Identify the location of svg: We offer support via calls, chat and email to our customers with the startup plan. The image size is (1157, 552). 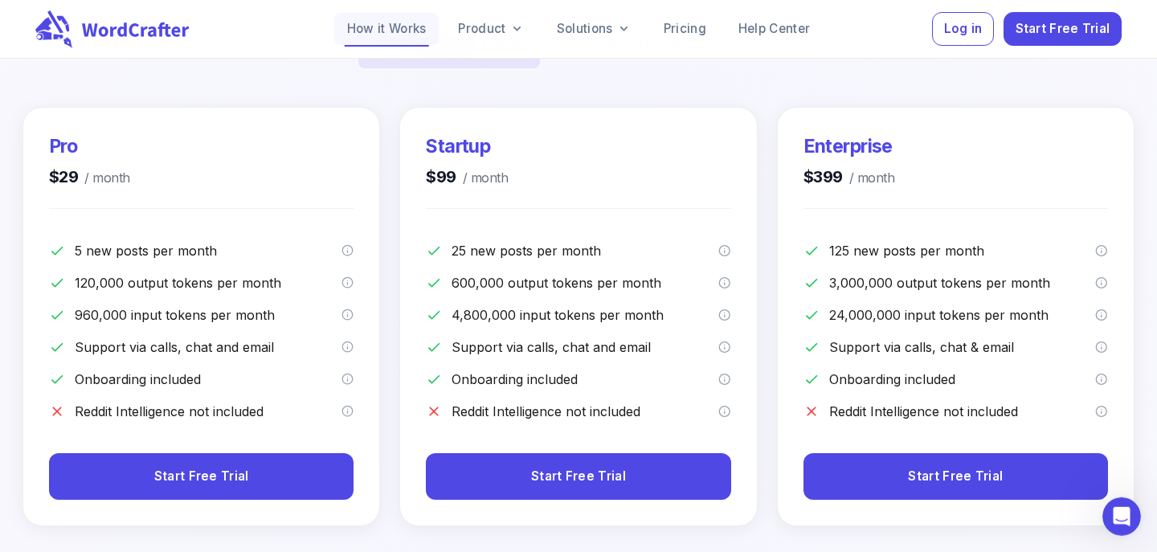
(724, 347).